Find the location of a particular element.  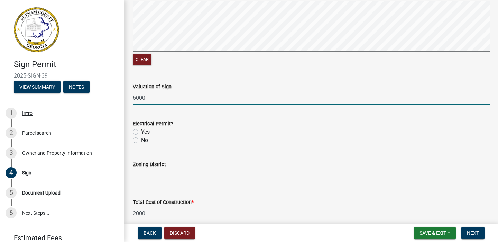

button: View Summary is located at coordinates (37, 87).